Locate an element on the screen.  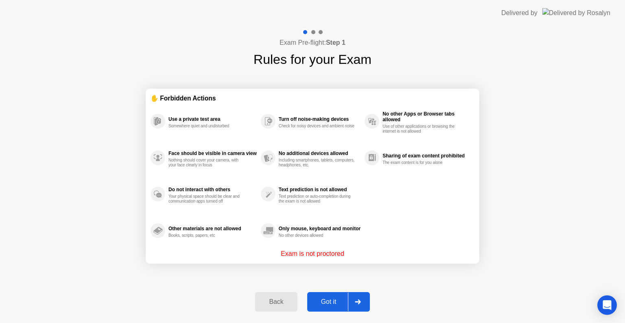
div: No additional devices allowed is located at coordinates (319, 153).